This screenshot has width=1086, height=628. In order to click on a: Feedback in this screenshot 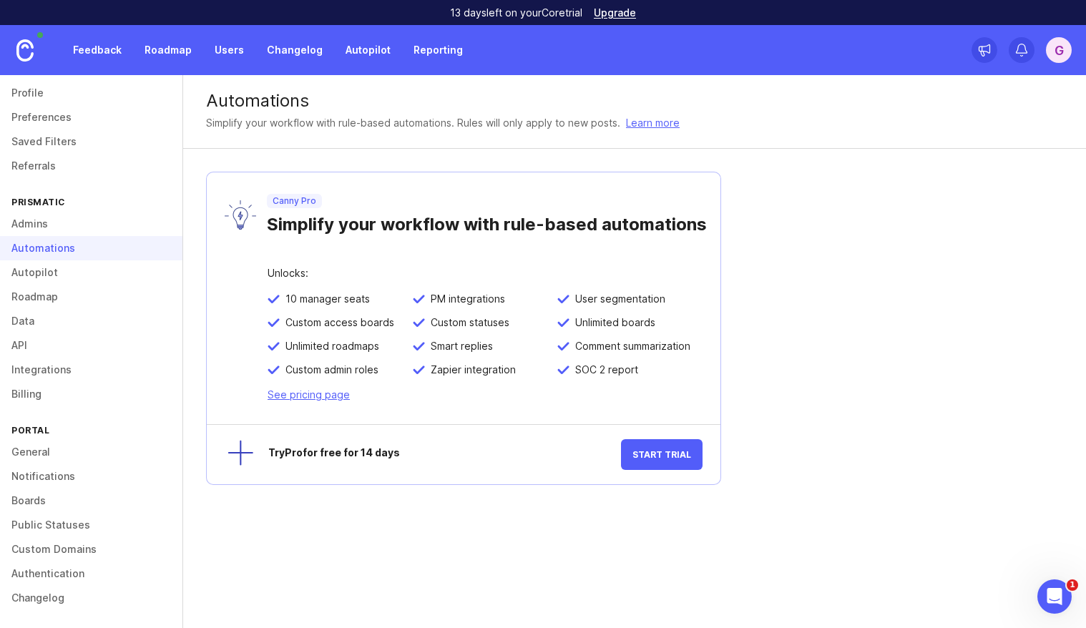, I will do `click(97, 50)`.